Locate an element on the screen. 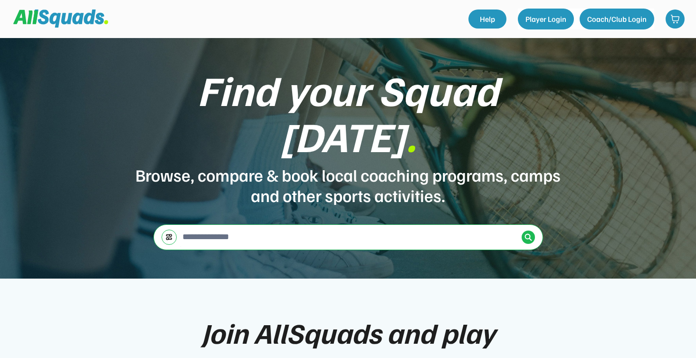  img: shopping-cart-01%20%281%29.svg is located at coordinates (675, 19).